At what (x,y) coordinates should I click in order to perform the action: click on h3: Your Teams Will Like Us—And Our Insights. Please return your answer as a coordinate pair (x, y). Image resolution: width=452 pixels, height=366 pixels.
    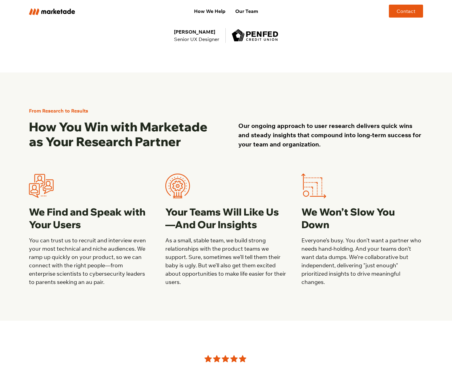
    Looking at the image, I should click on (226, 218).